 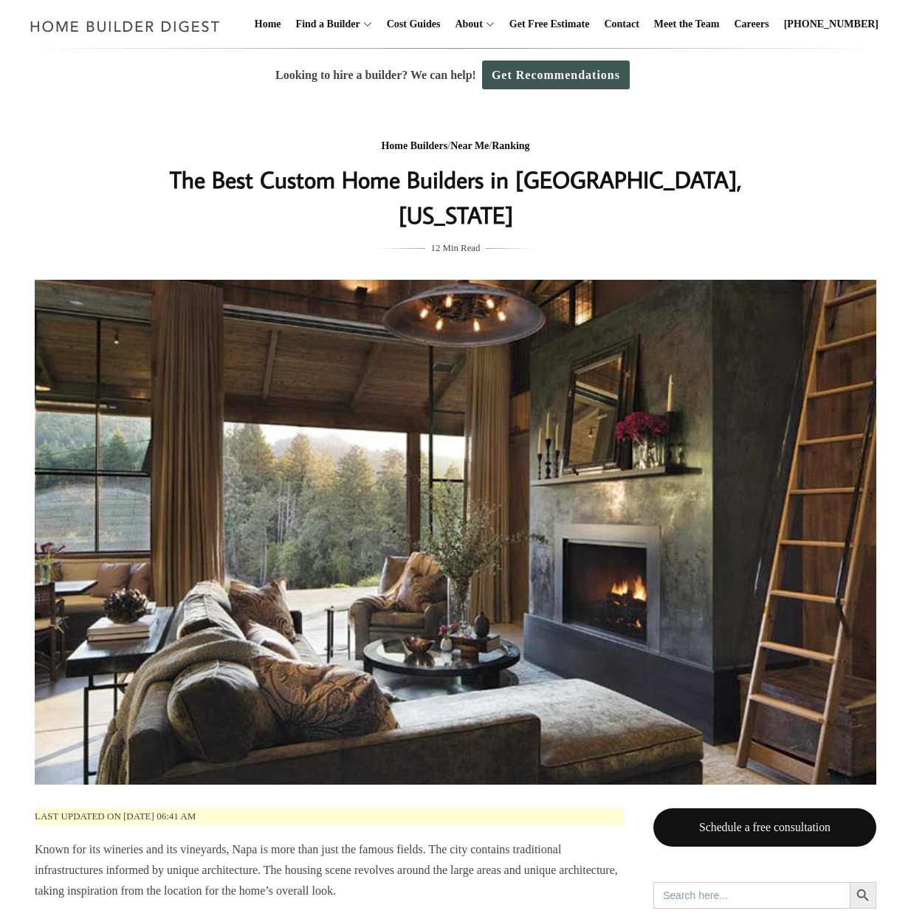 I want to click on span: 12 Min Read, so click(x=456, y=248).